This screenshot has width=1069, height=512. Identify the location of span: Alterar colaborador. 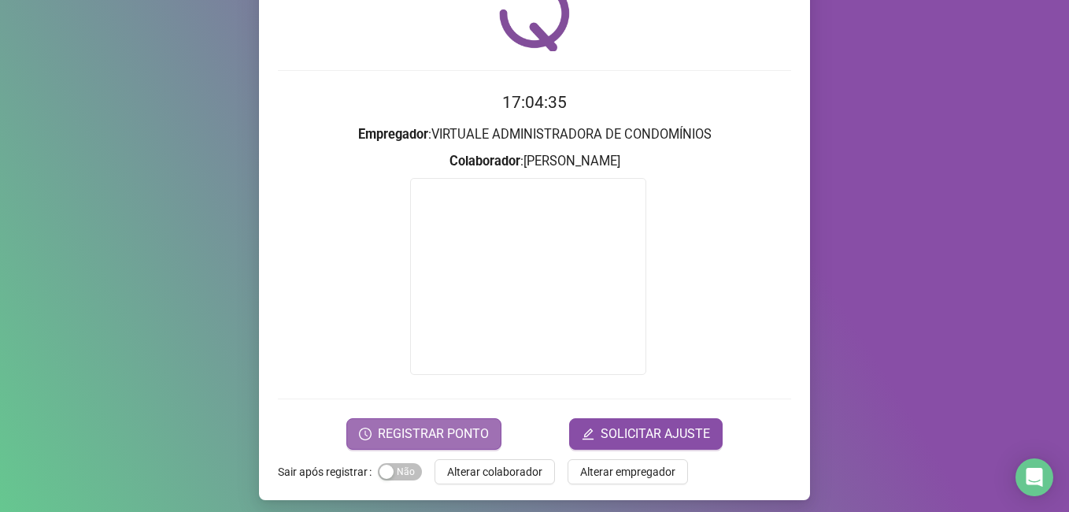
(494, 472).